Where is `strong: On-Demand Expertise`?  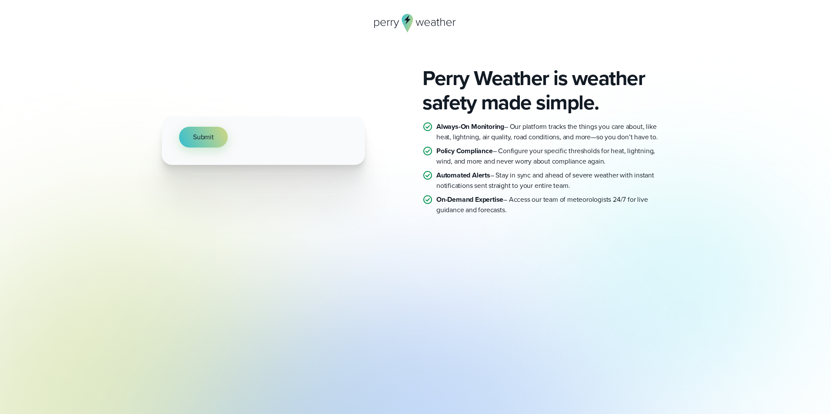 strong: On-Demand Expertise is located at coordinates (470, 199).